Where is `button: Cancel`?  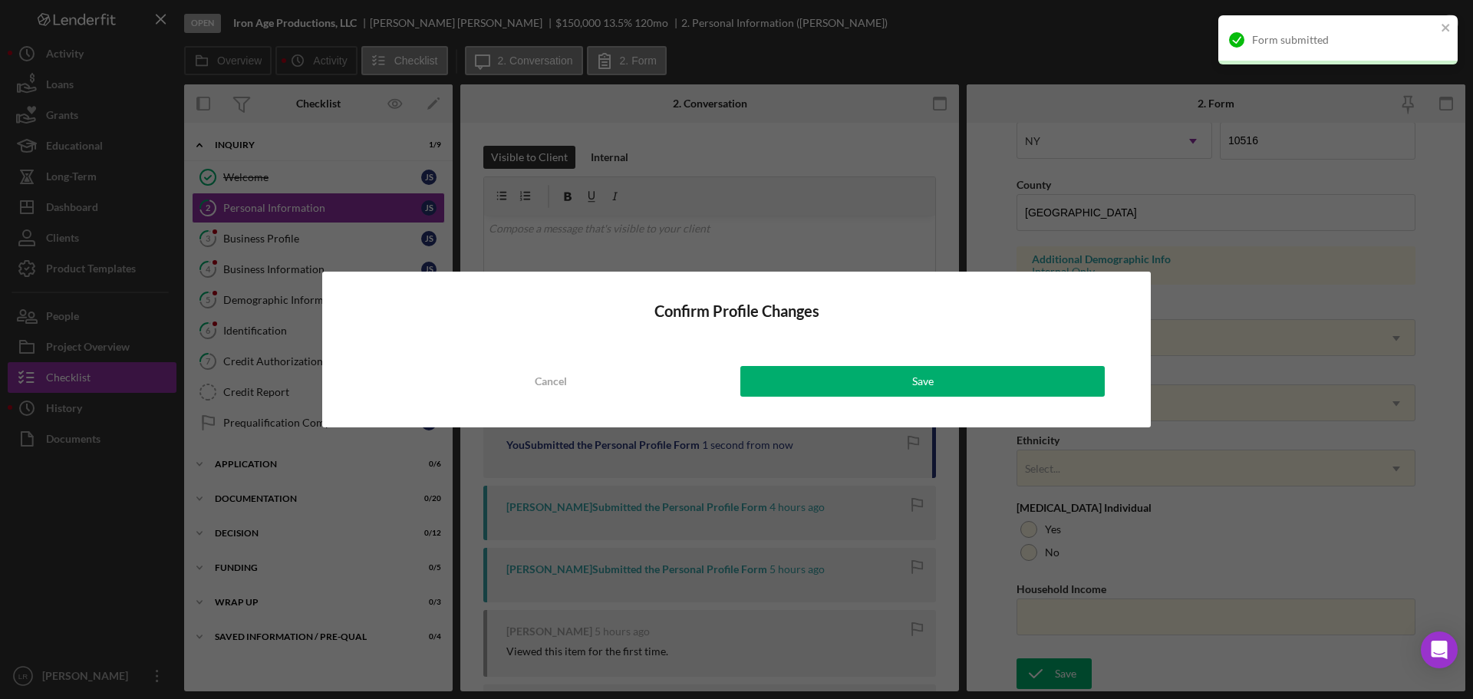 button: Cancel is located at coordinates (550, 381).